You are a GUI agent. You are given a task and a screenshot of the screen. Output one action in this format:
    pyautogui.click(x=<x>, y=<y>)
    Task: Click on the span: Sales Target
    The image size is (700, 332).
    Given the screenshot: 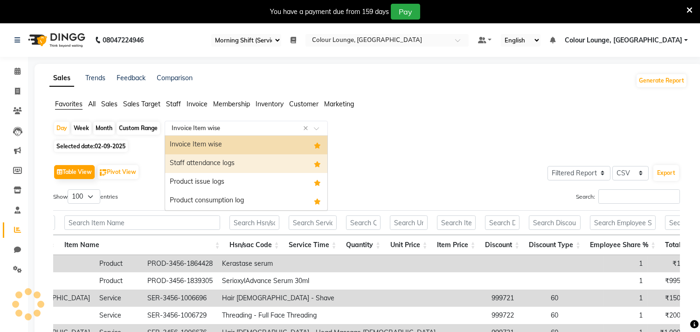 What is the action you would take?
    pyautogui.click(x=142, y=104)
    